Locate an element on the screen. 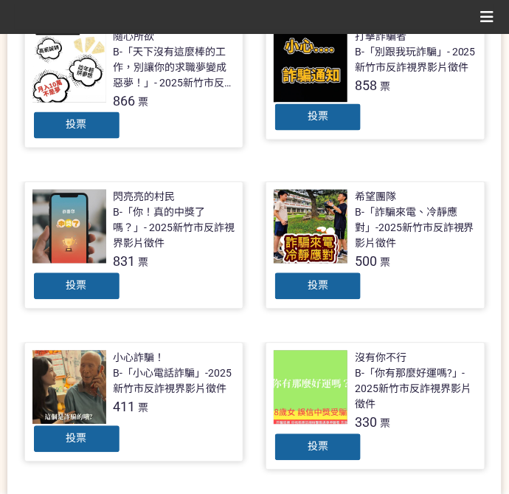  span: 330 is located at coordinates (366, 422).